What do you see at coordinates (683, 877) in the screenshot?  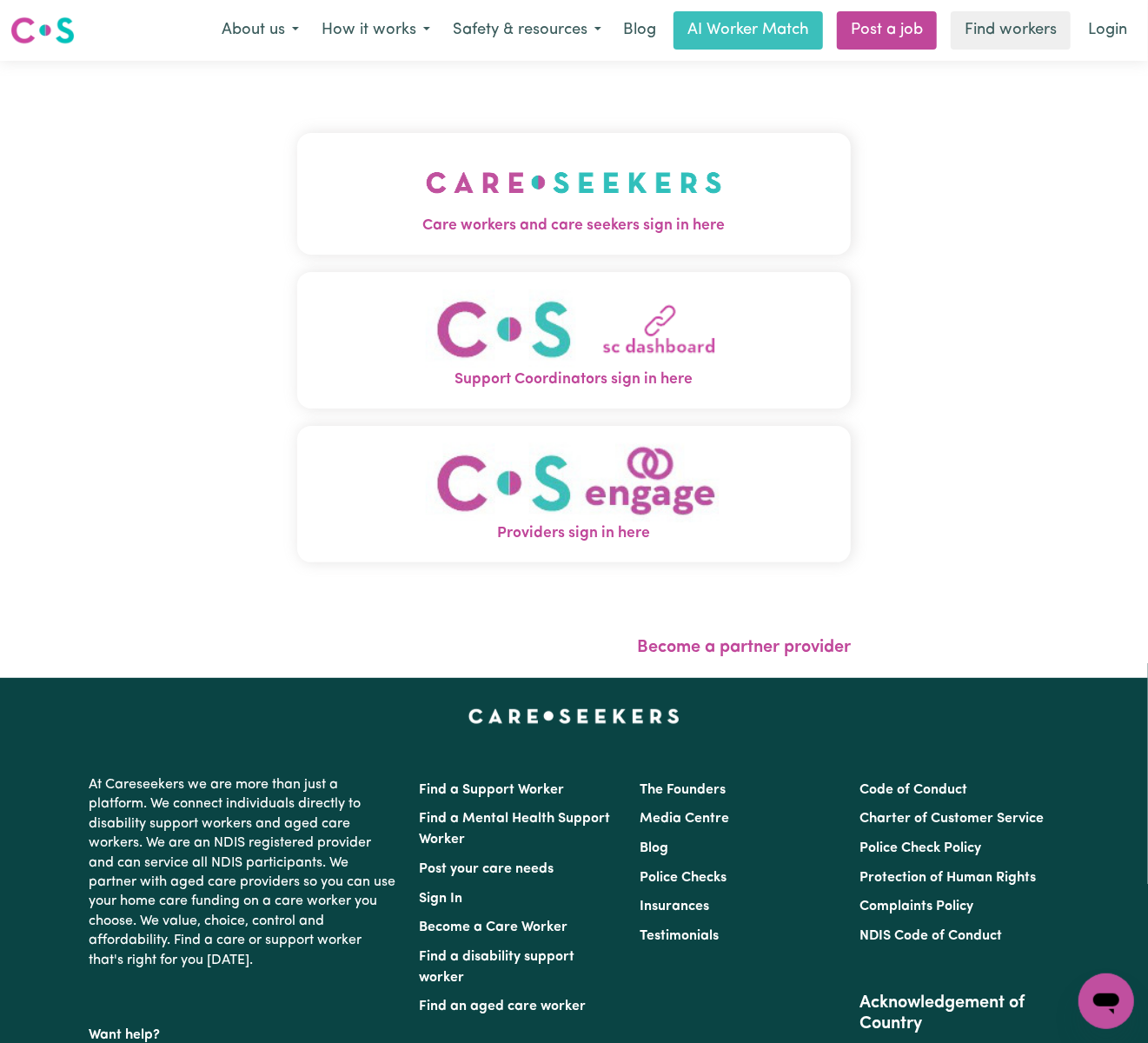 I see `a: Police Checks` at bounding box center [683, 877].